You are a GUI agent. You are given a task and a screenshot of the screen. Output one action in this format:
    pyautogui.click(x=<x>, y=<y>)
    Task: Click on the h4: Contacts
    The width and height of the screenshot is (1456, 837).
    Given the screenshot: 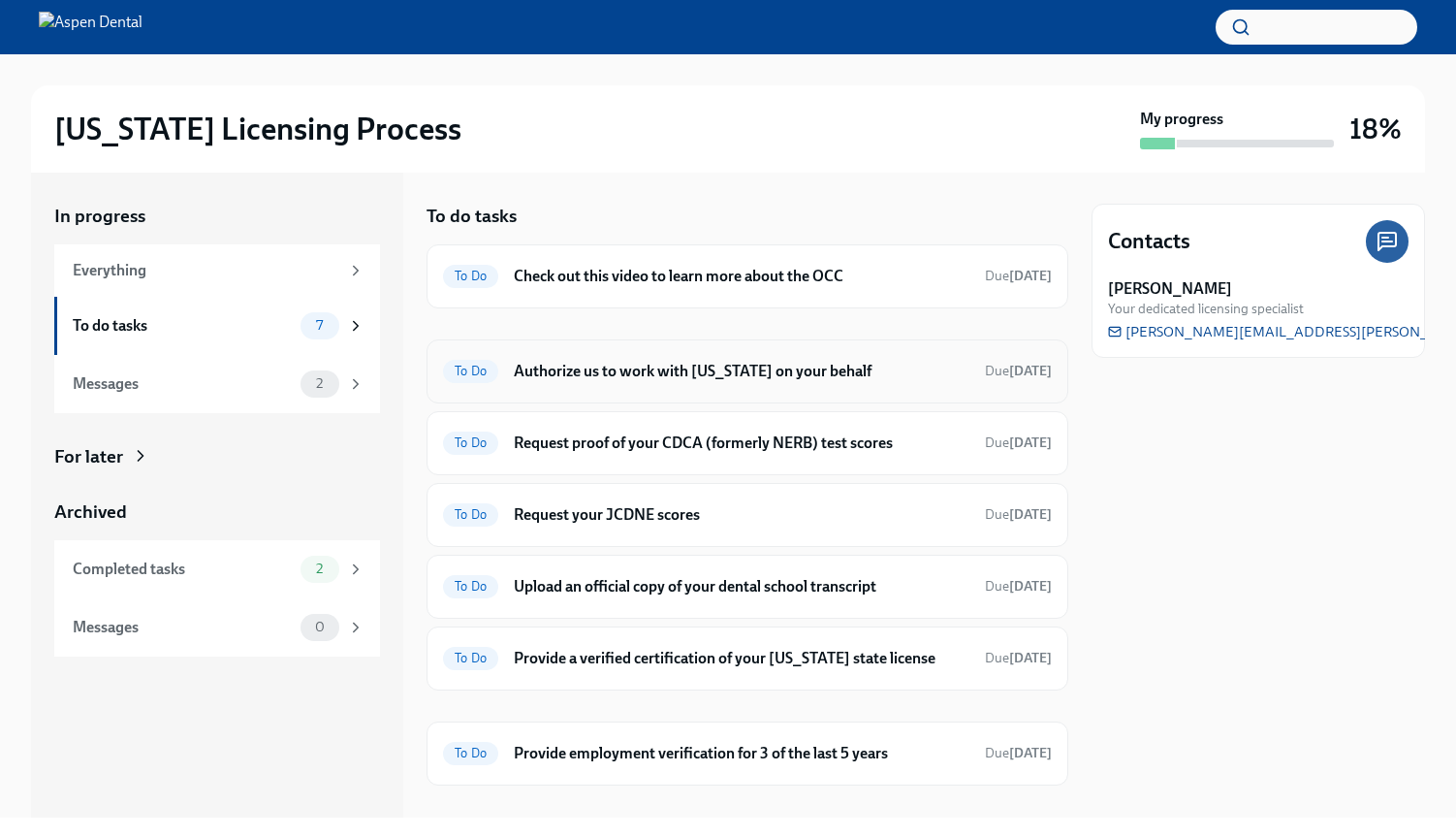 What is the action you would take?
    pyautogui.click(x=1149, y=242)
    